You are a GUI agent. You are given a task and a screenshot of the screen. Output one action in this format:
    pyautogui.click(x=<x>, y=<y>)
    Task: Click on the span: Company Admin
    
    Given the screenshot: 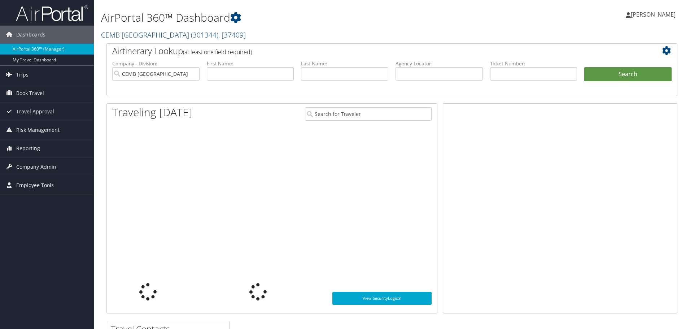 What is the action you would take?
    pyautogui.click(x=36, y=167)
    